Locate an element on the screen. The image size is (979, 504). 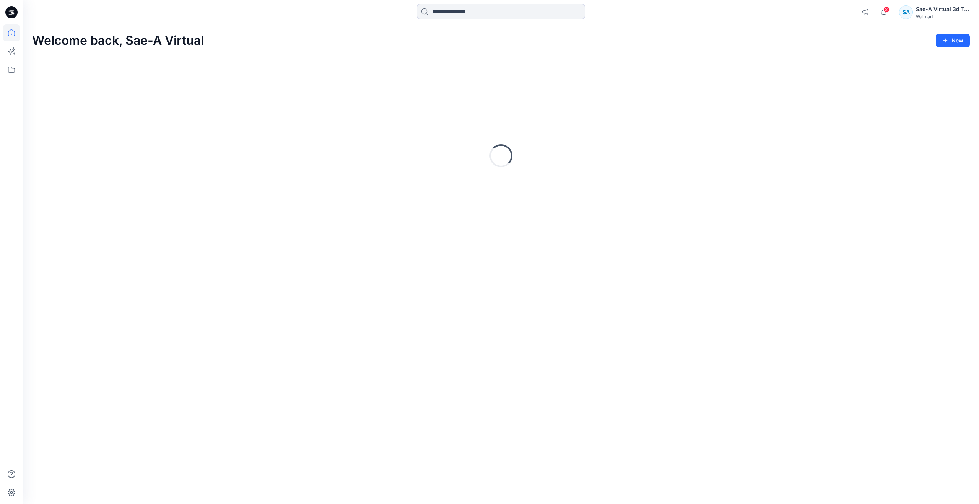
div: SA is located at coordinates (906, 12).